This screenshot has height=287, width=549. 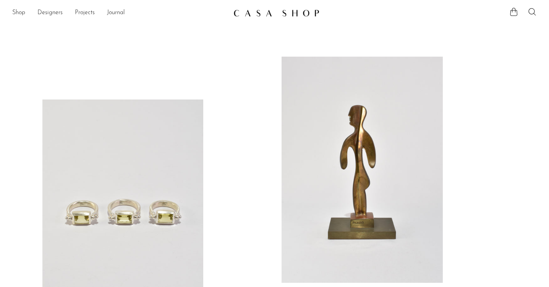 I want to click on a: Shop, so click(x=19, y=13).